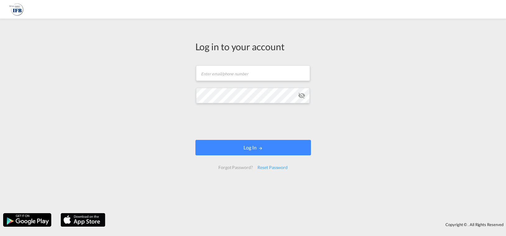 The width and height of the screenshot is (506, 236). I want to click on img: google.png, so click(27, 220).